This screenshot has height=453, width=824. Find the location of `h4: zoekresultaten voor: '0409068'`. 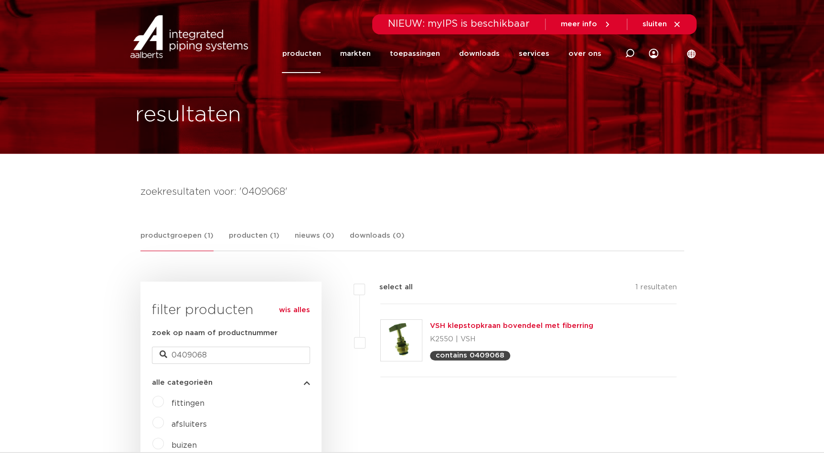

h4: zoekresultaten voor: '0409068' is located at coordinates (412, 192).